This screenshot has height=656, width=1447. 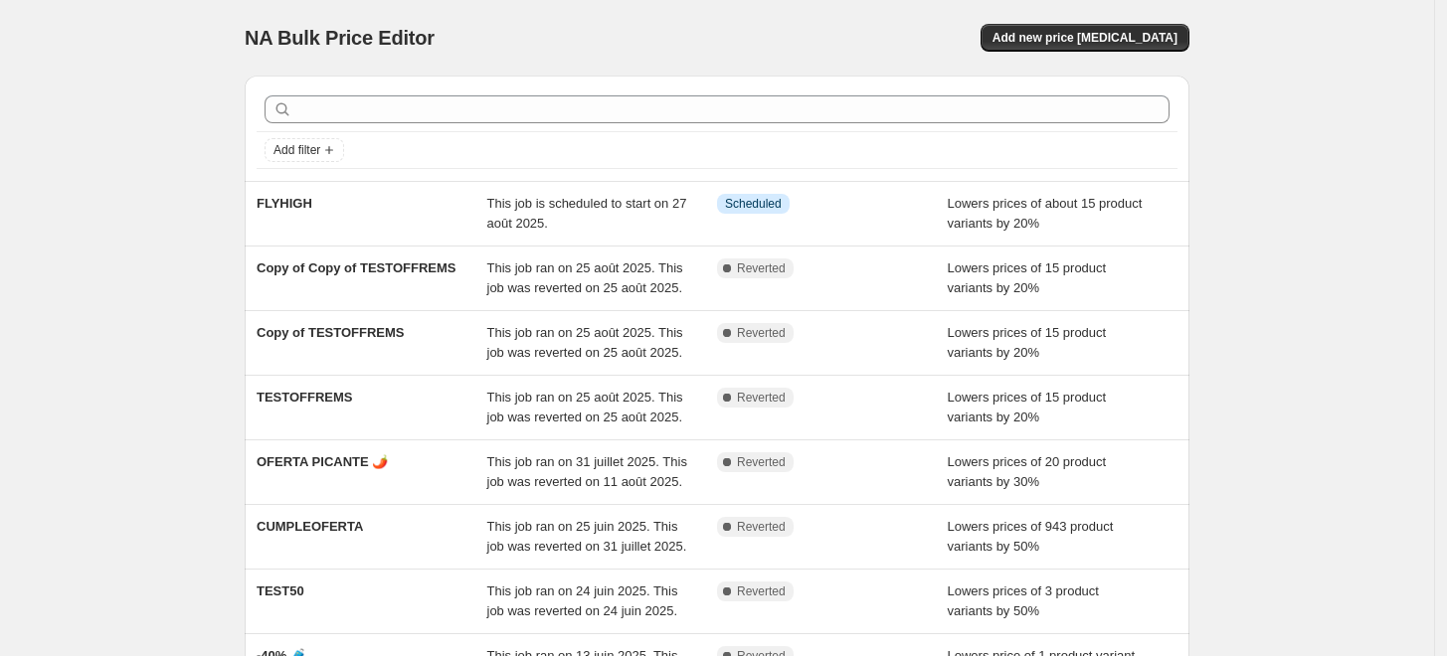 I want to click on span: Lowers prices of 943 product variants by 50%, so click(x=1030, y=536).